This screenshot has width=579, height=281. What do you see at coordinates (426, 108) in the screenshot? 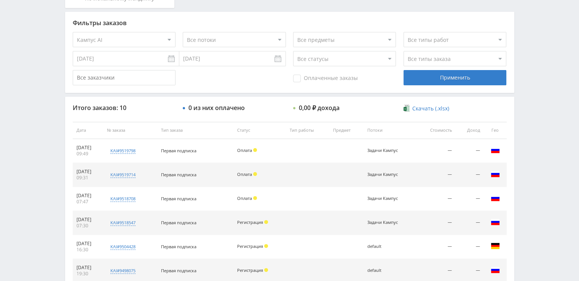
I see `a: Скачать (.xlsx)` at bounding box center [426, 108].